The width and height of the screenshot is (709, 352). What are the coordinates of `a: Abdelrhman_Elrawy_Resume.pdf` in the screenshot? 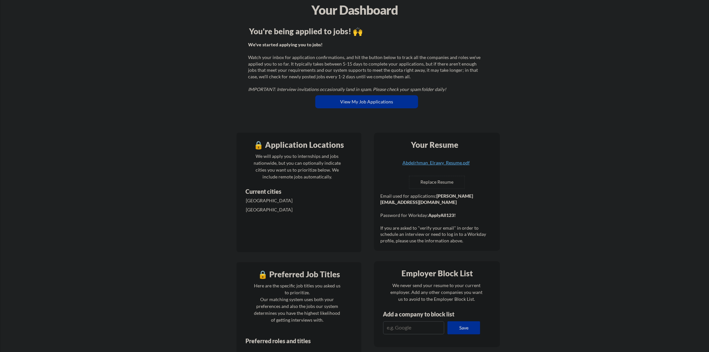 It's located at (436, 166).